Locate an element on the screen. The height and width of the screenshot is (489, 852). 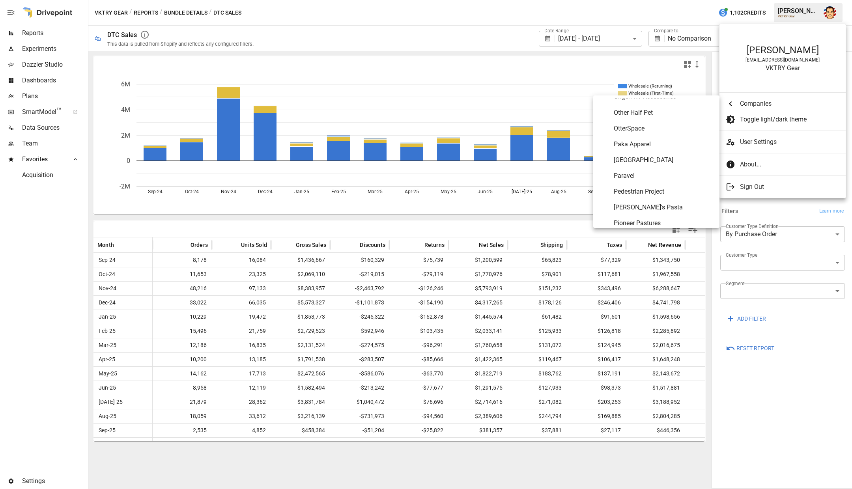
span: Pioneer Pastures is located at coordinates (663, 223).